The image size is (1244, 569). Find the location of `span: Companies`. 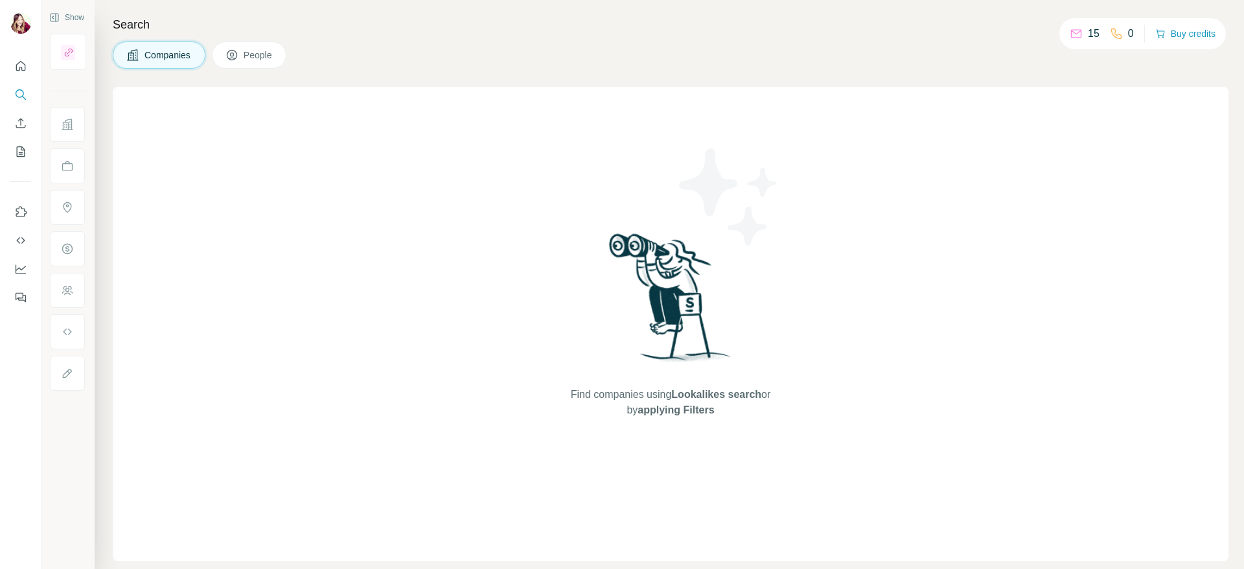

span: Companies is located at coordinates (168, 55).